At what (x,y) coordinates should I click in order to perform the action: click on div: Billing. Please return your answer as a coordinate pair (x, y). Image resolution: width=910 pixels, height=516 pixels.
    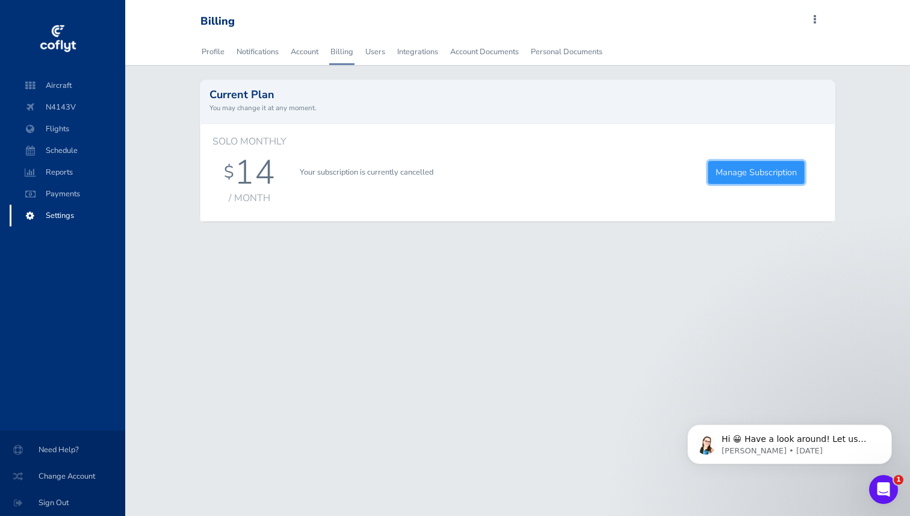
    Looking at the image, I should click on (217, 22).